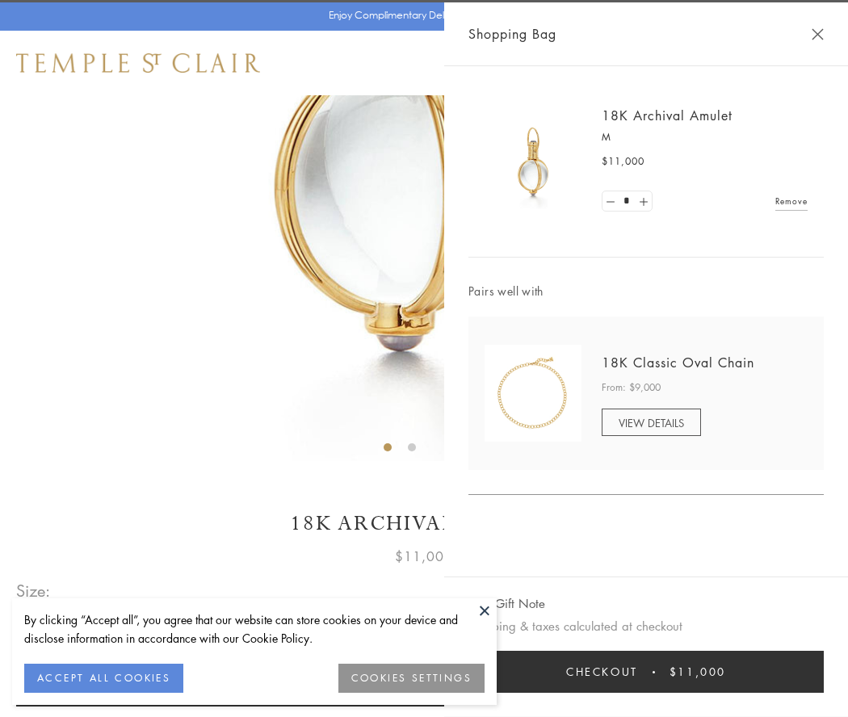 This screenshot has height=717, width=848. Describe the element at coordinates (704, 137) in the screenshot. I see `p: M` at that location.